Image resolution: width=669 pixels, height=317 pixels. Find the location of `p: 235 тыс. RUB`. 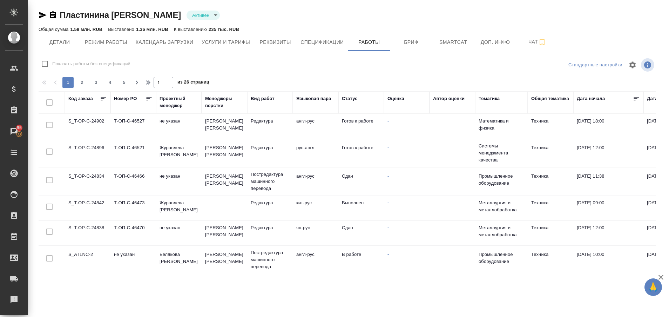

p: 235 тыс. RUB is located at coordinates (224, 29).